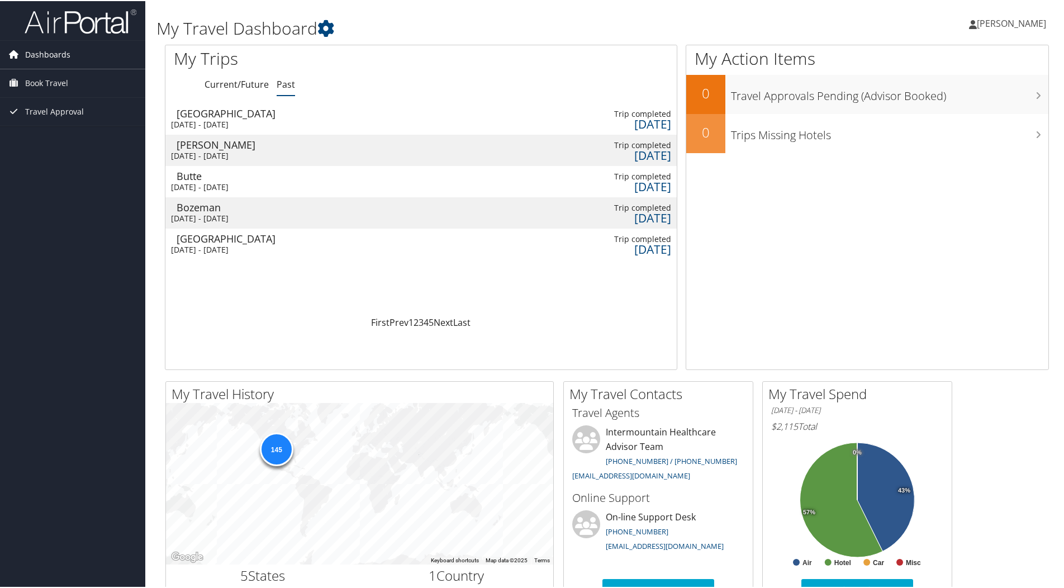 The height and width of the screenshot is (588, 1064). What do you see at coordinates (857, 425) in the screenshot?
I see `h6: Total` at bounding box center [857, 425].